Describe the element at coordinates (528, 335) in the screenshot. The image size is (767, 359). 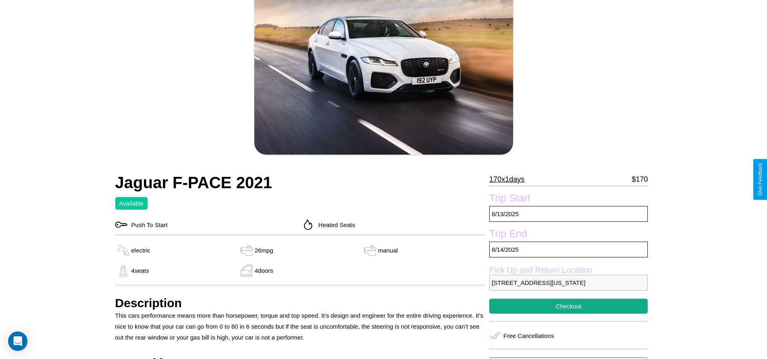
I see `p: Free Cancellations` at that location.